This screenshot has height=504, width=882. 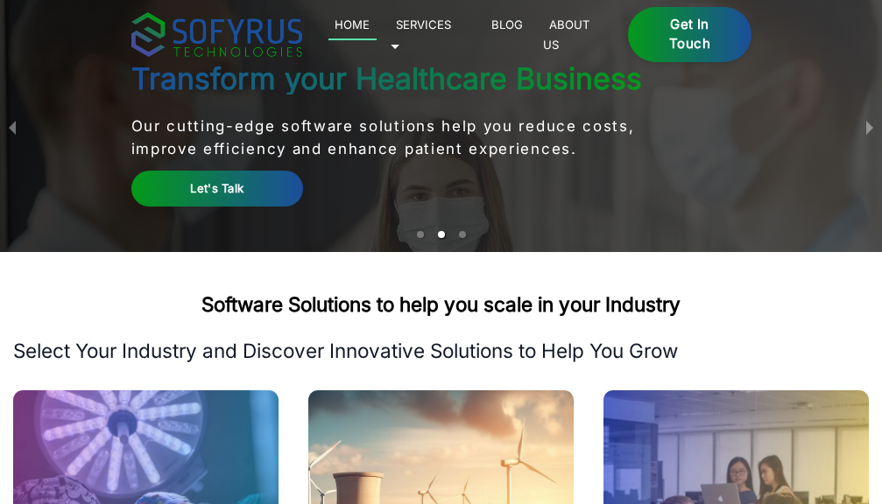 What do you see at coordinates (689, 35) in the screenshot?
I see `div: Get in Touch` at bounding box center [689, 35].